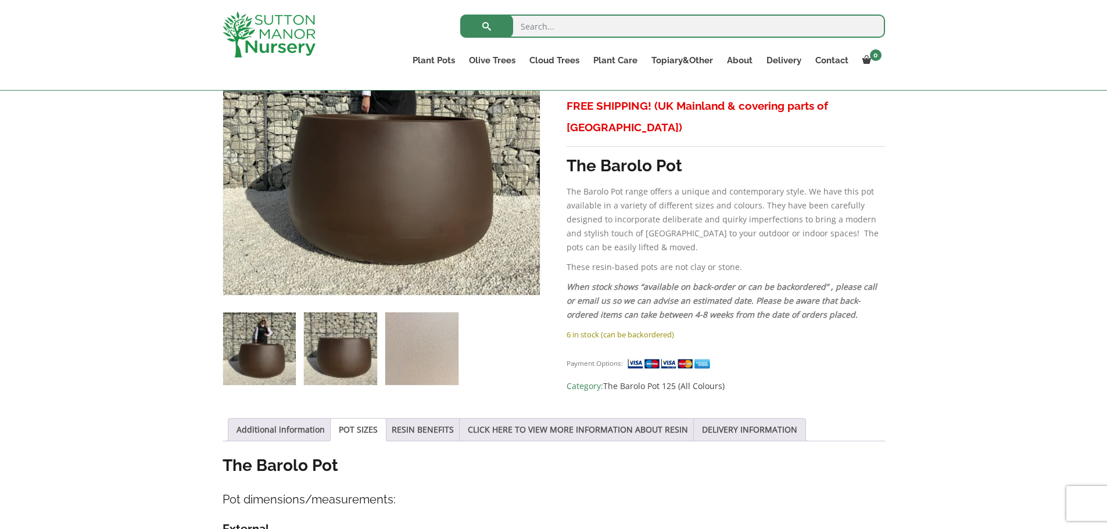 The height and width of the screenshot is (529, 1107). What do you see at coordinates (740, 60) in the screenshot?
I see `a: About` at bounding box center [740, 60].